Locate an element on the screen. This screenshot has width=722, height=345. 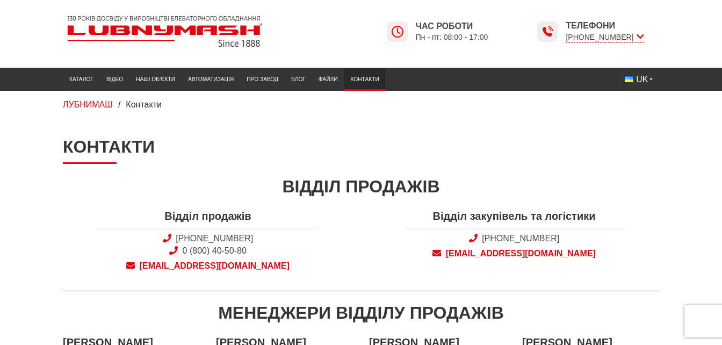
a: ЛУБНИМАШ is located at coordinates (88, 104).